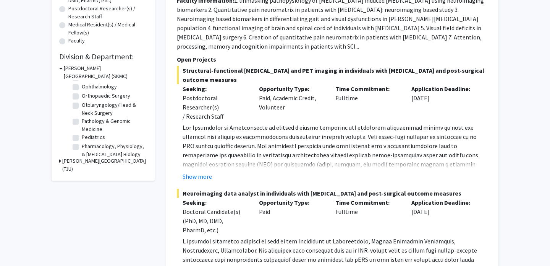 The image size is (550, 266). What do you see at coordinates (113, 109) in the screenshot?
I see `label: Otolaryngology/Head & Neck Surgery` at bounding box center [113, 109].